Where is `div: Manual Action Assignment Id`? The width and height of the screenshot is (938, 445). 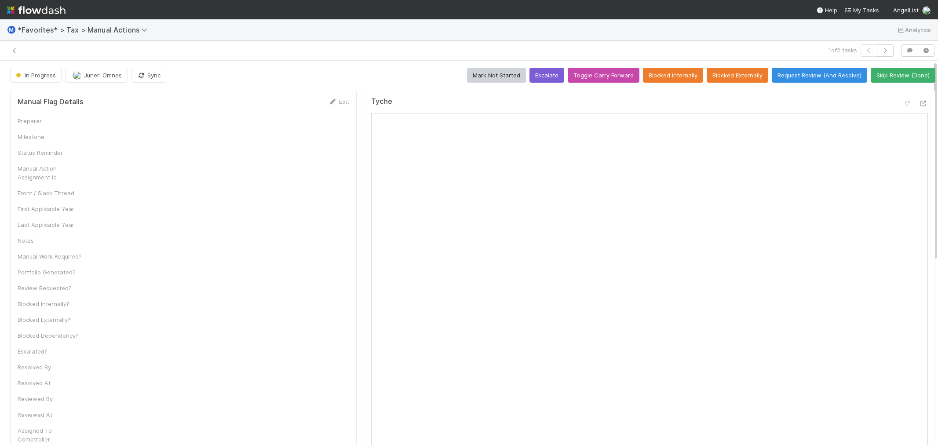
div: Manual Action Assignment Id is located at coordinates (51, 173).